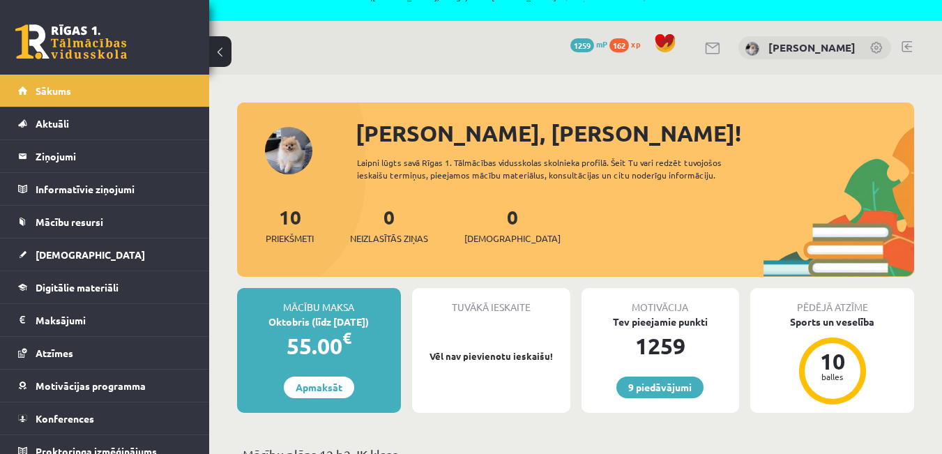  What do you see at coordinates (660, 301) in the screenshot?
I see `div: Motivācija` at bounding box center [660, 301].